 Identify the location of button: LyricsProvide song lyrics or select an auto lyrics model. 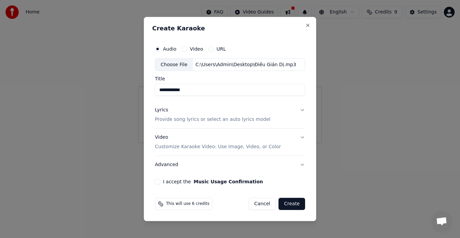
(230, 115).